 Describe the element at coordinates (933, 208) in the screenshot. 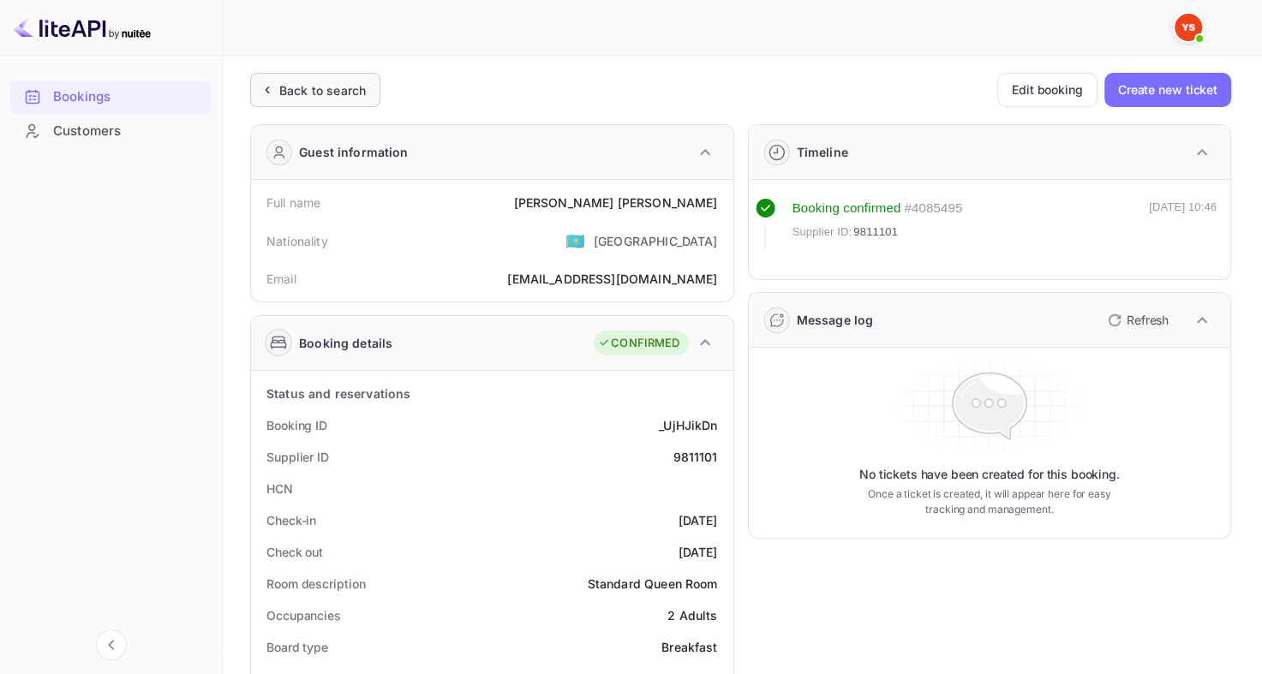

I see `div: # 4085495` at that location.